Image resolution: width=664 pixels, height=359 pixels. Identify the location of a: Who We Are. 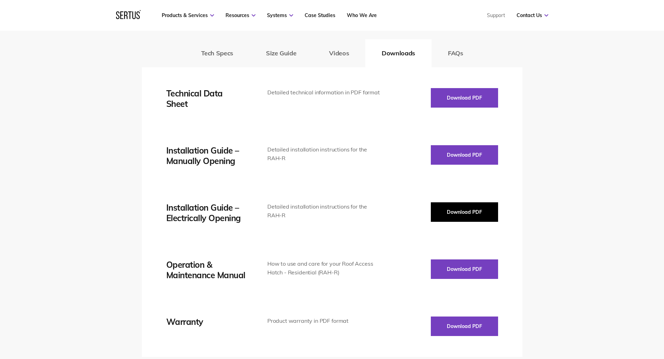
(362, 15).